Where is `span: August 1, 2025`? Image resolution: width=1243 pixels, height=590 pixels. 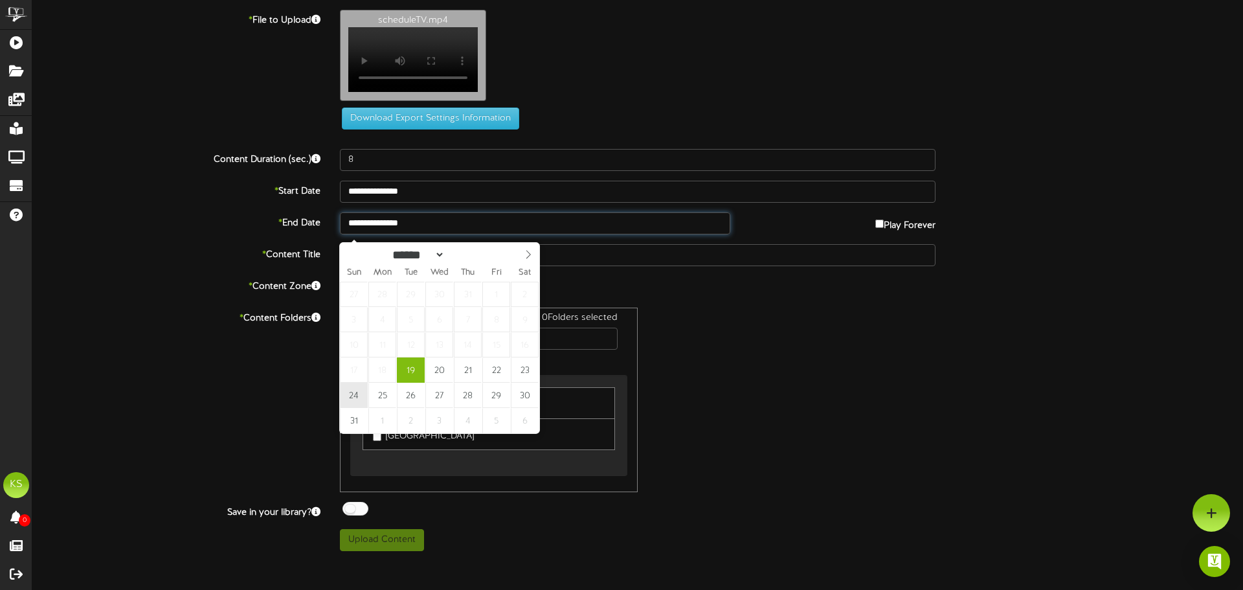
span: August 1, 2025 is located at coordinates (496, 294).